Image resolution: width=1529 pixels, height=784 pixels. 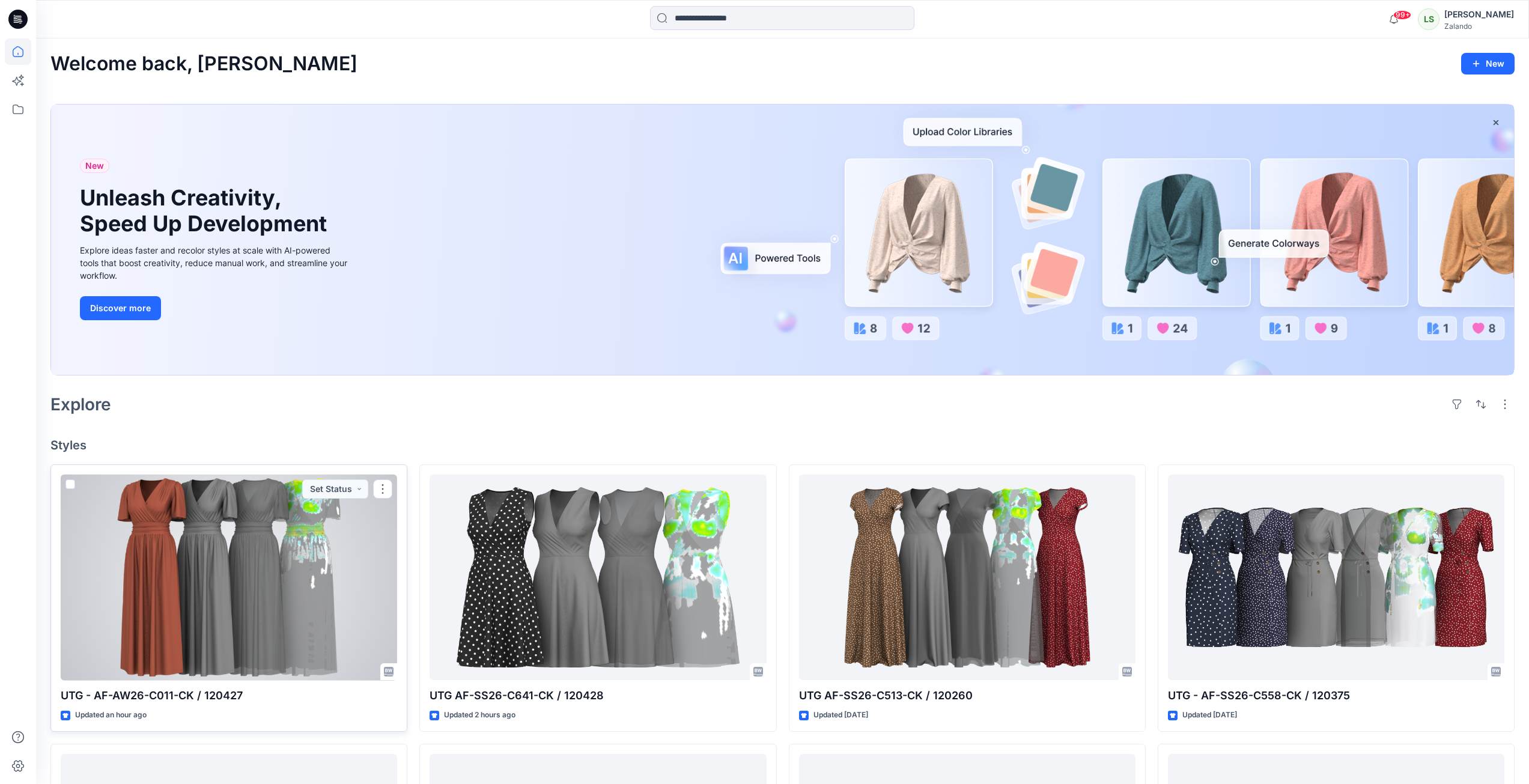 What do you see at coordinates (597, 696) in the screenshot?
I see `p: UTG AF-SS26-C641-CK / 120428` at bounding box center [597, 696].